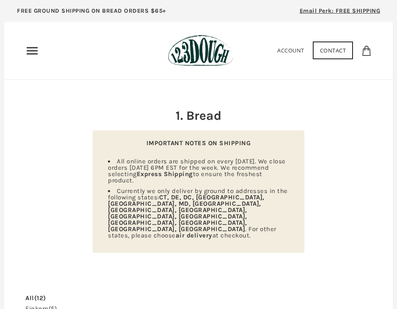 This screenshot has height=309, width=397. What do you see at coordinates (340, 13) in the screenshot?
I see `a: Email Perk: FREE SHIPPING` at bounding box center [340, 13].